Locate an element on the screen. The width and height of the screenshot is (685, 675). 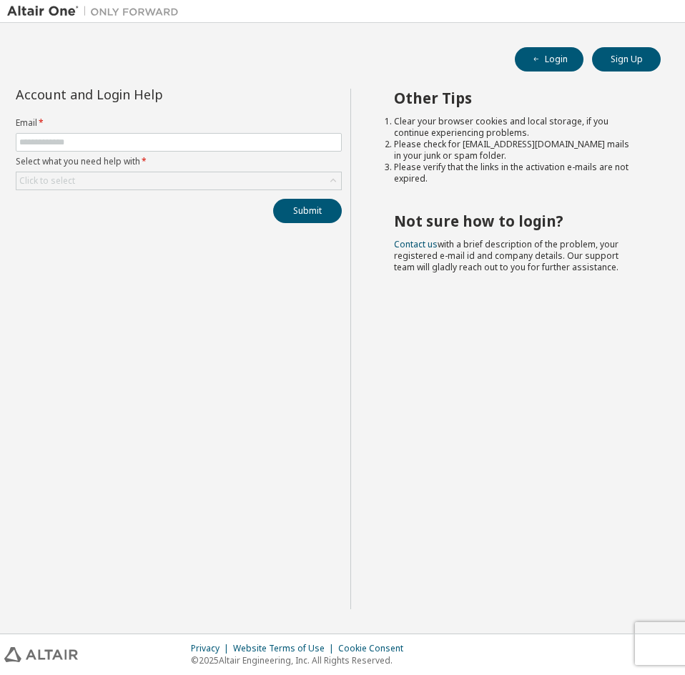
button: Submit is located at coordinates (307, 211).